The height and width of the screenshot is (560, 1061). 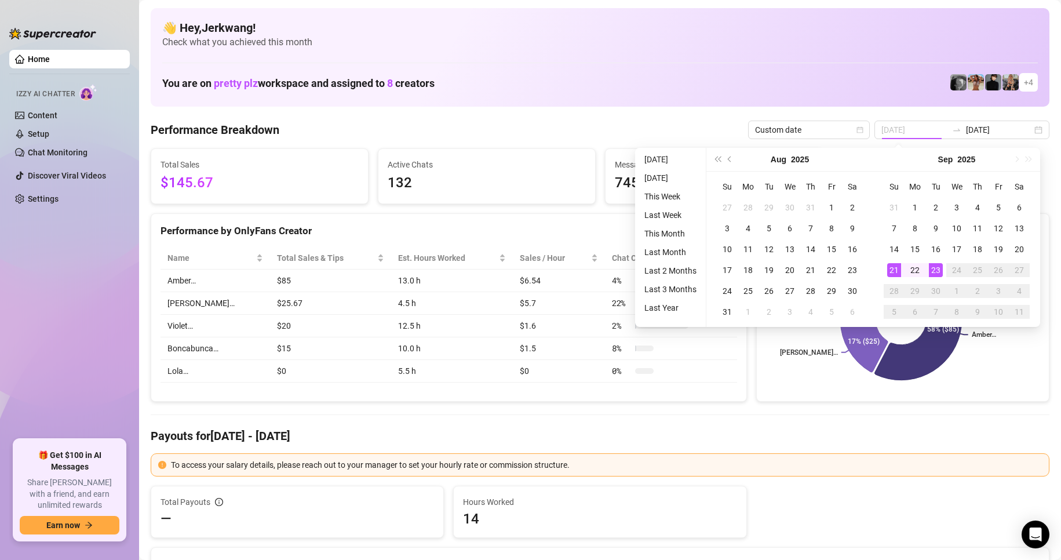 I want to click on span: Active Chats, so click(x=487, y=165).